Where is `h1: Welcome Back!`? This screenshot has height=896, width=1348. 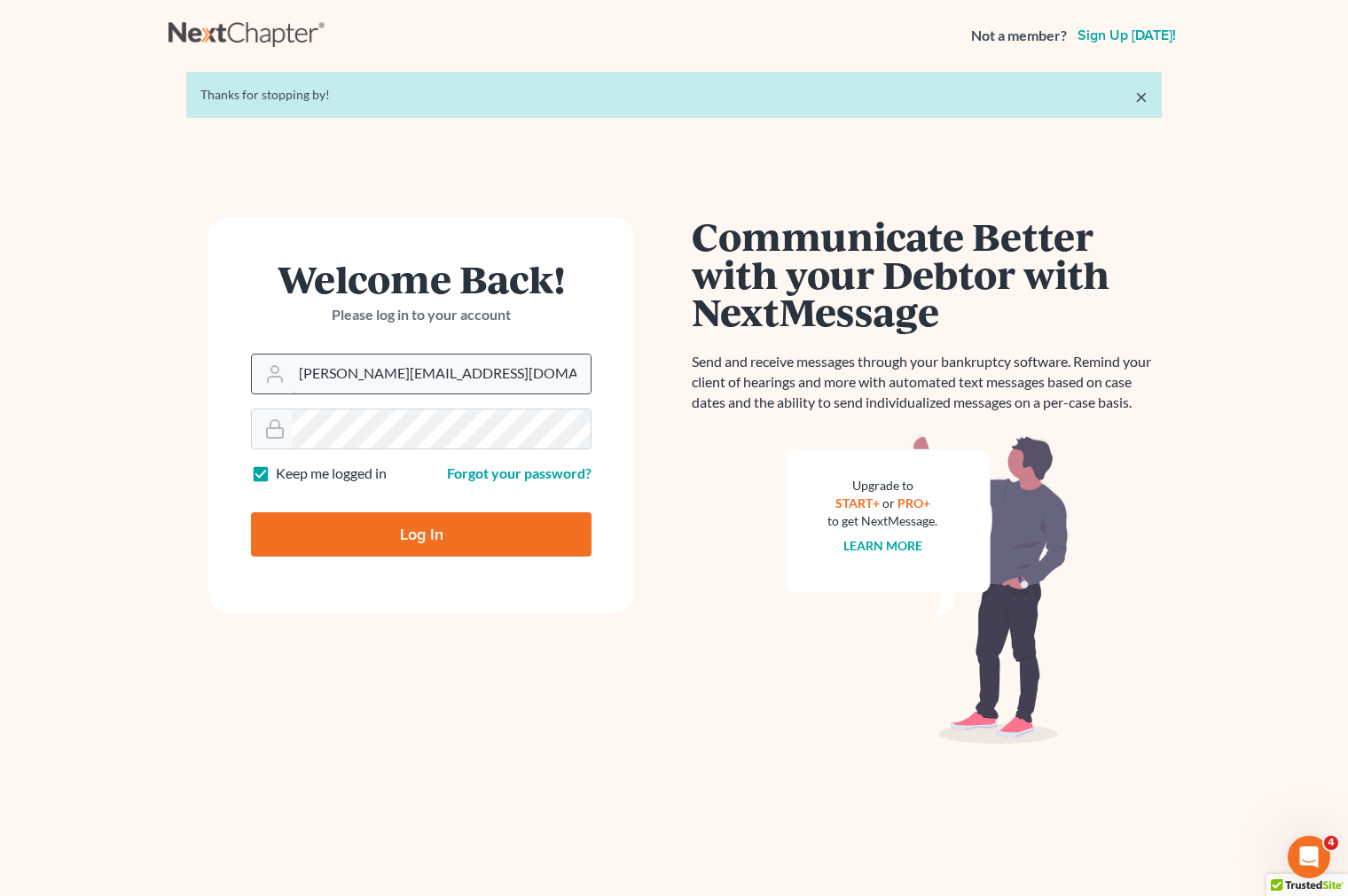 h1: Welcome Back! is located at coordinates (421, 278).